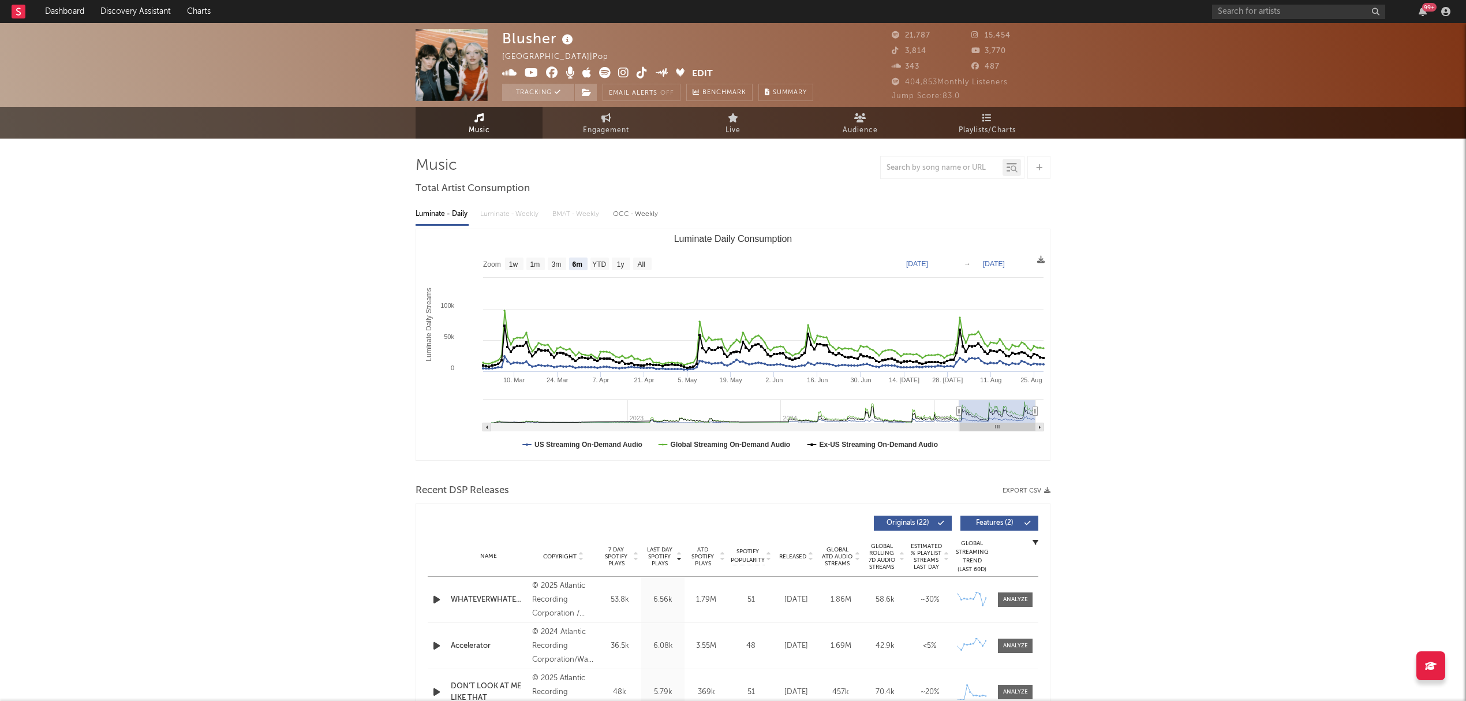 This screenshot has width=1466, height=701. I want to click on text: 0, so click(452, 368).